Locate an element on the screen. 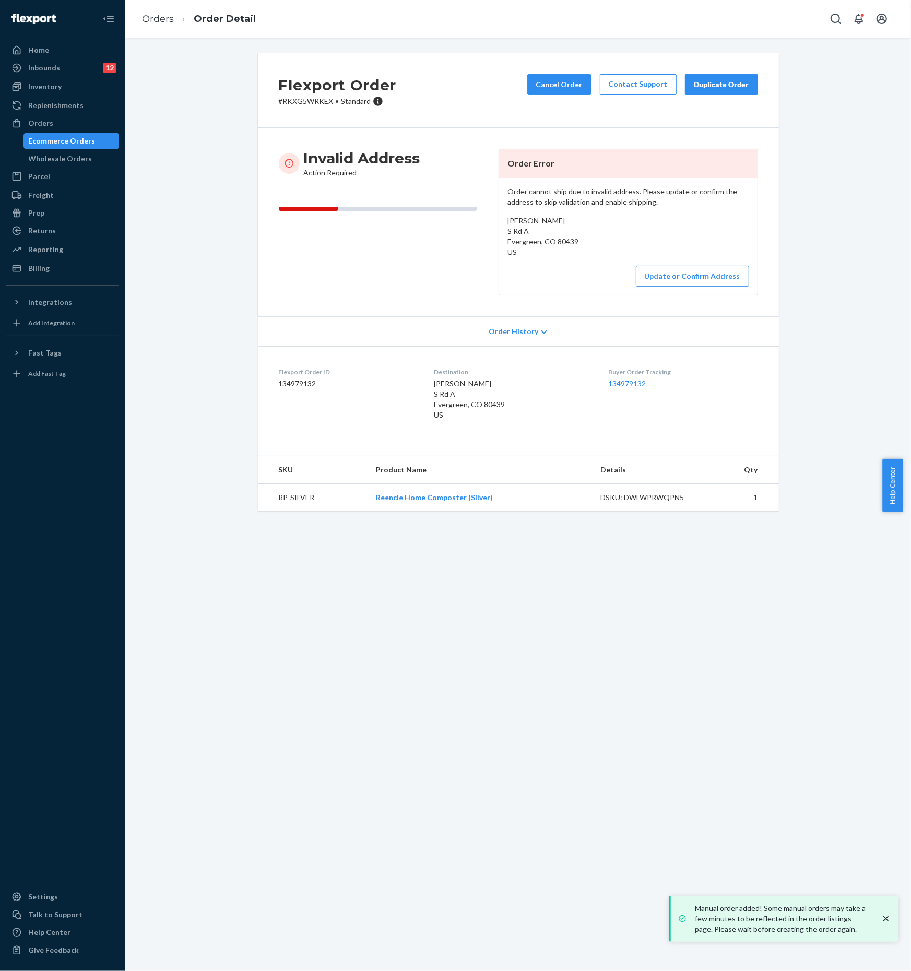 The height and width of the screenshot is (971, 911). button: Close Navigation is located at coordinates (109, 19).